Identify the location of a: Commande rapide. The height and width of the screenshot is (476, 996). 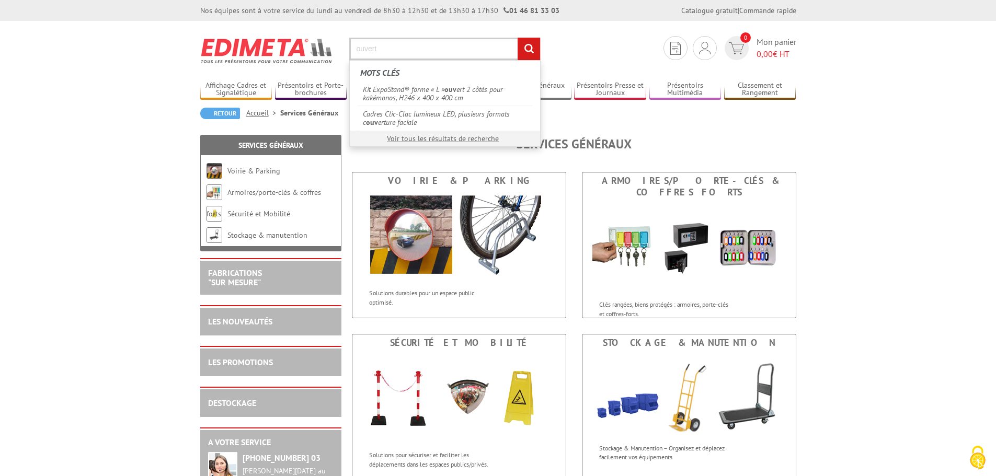
(768, 10).